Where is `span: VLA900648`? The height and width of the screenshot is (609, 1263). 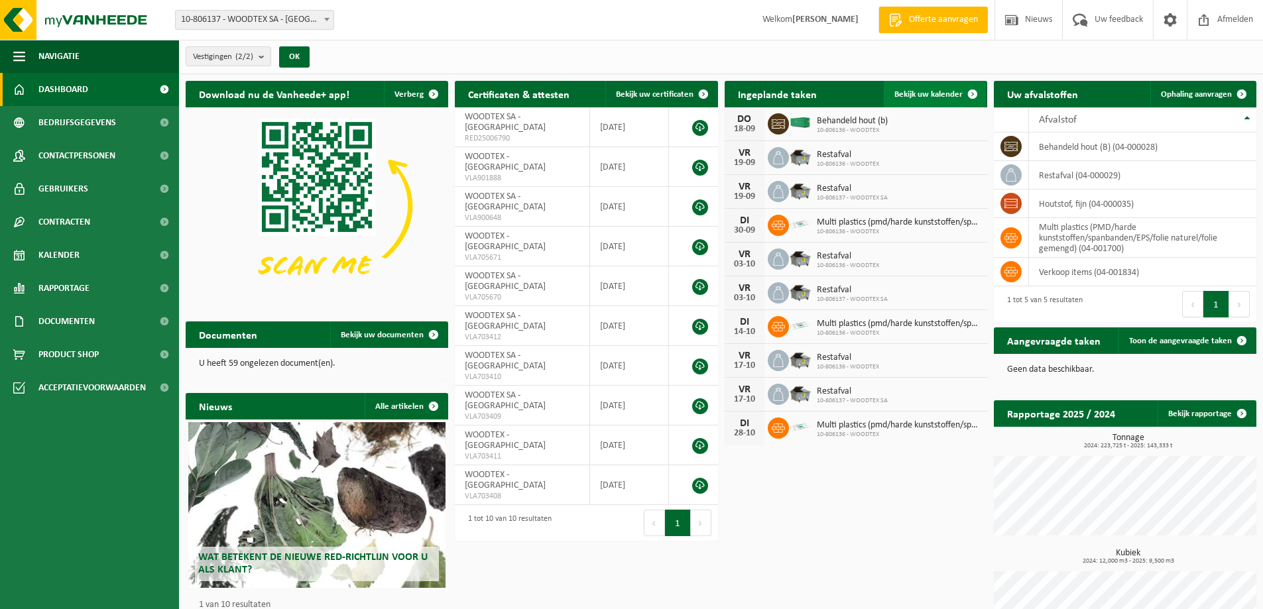
span: VLA900648 is located at coordinates (522, 218).